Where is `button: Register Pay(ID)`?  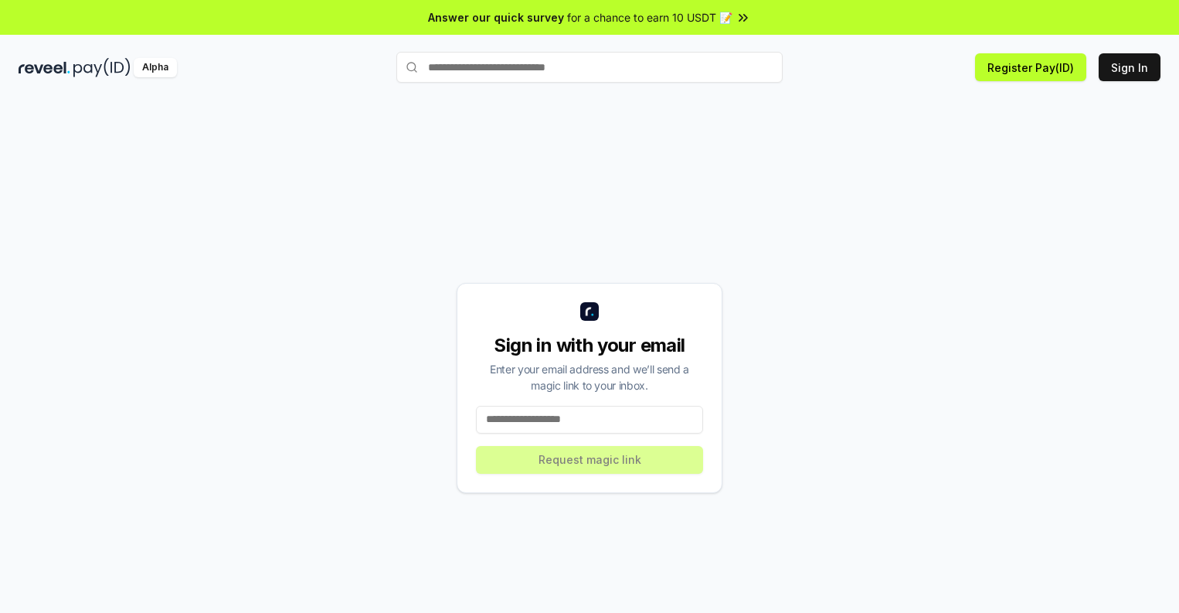
button: Register Pay(ID) is located at coordinates (1031, 67).